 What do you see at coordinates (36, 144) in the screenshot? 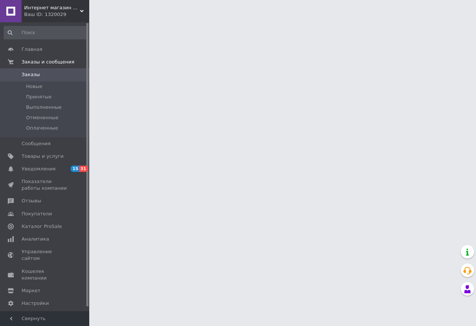
I see `span: Сообщения` at bounding box center [36, 144].